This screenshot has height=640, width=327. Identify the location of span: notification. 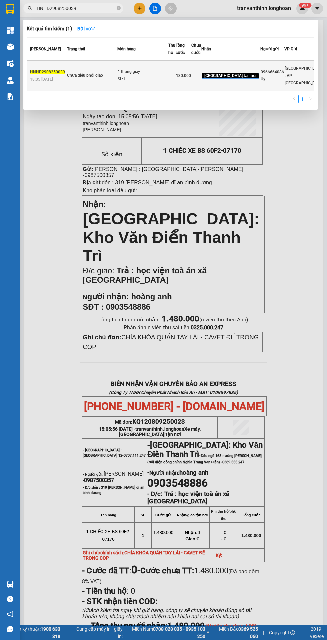
(10, 614).